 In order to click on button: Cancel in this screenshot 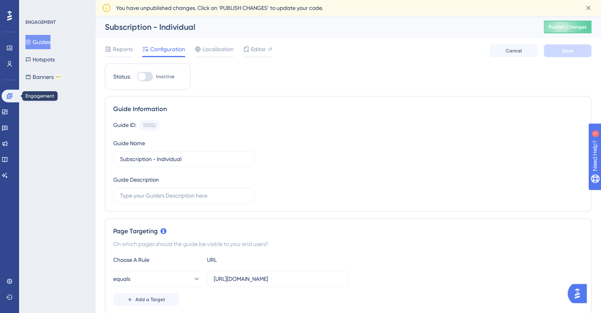, I will do `click(513, 51)`.